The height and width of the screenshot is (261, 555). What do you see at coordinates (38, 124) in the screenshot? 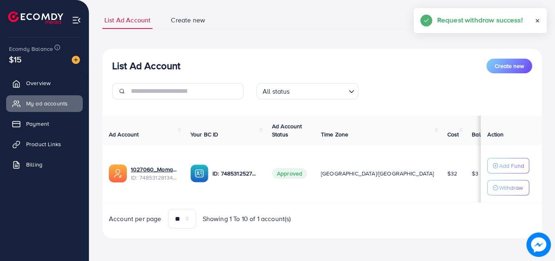
I see `span: Payment` at bounding box center [38, 124].